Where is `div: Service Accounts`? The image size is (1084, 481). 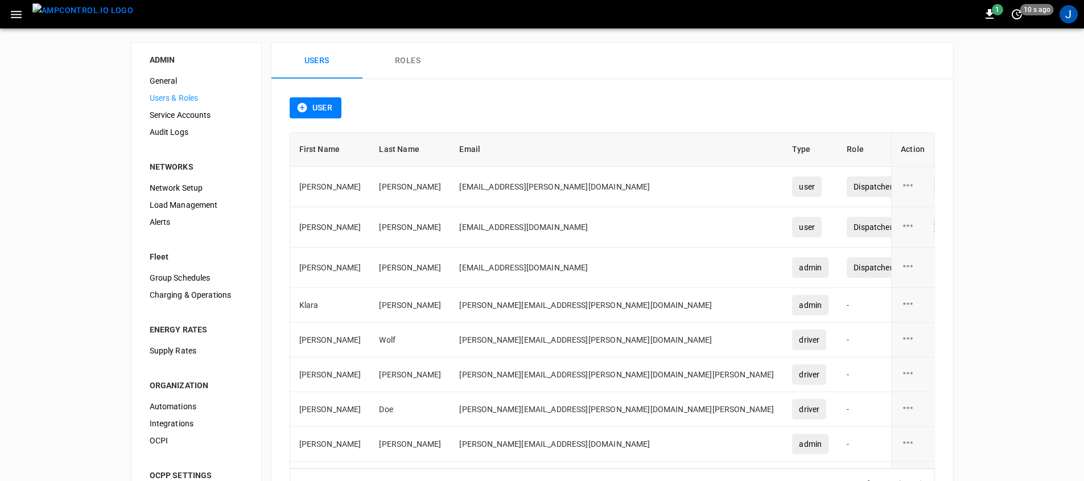 div: Service Accounts is located at coordinates (196, 115).